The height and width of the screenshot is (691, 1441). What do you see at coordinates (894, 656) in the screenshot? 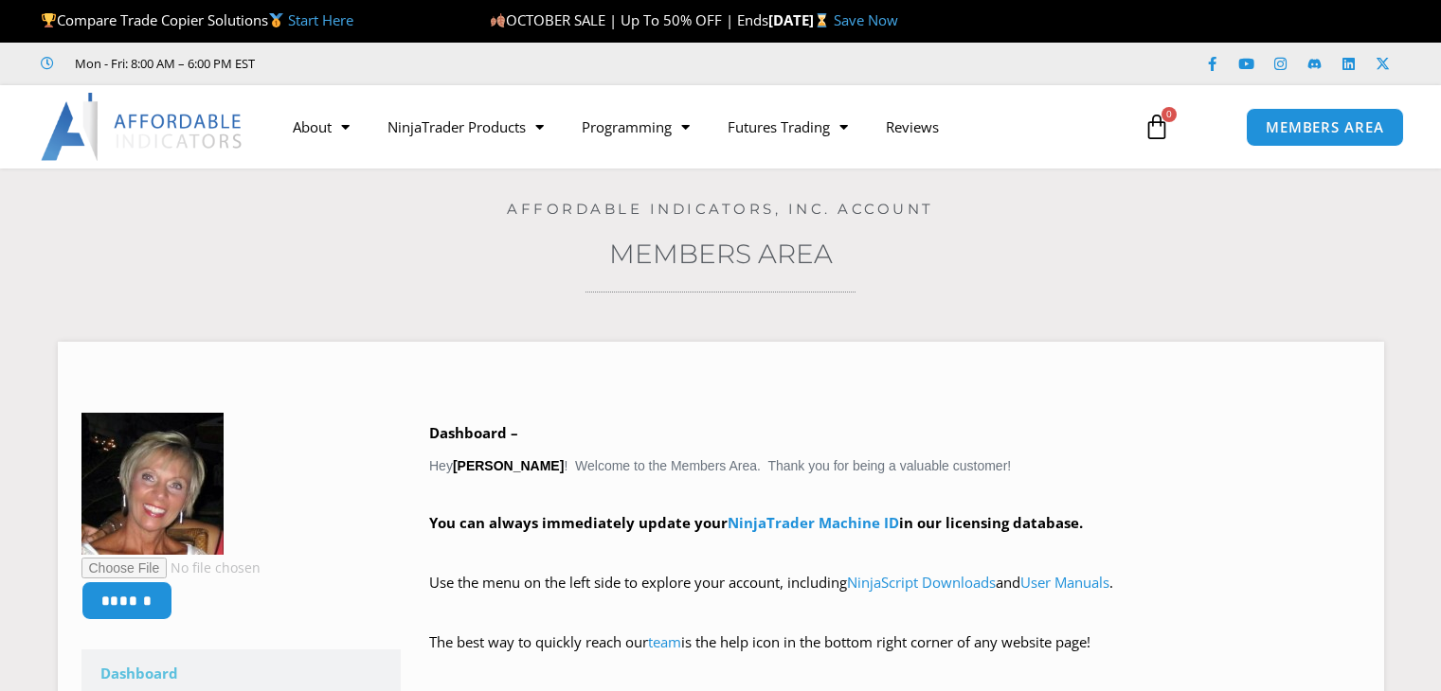
I see `p: The best way to quickly reach our is the help icon in the bottom right corner of any website page!` at bounding box center [894, 656].